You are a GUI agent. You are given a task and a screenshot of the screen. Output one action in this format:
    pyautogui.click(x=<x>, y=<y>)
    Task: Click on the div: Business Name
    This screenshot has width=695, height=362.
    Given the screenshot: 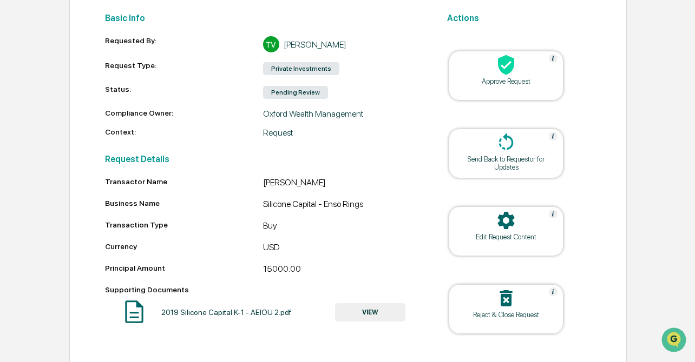 What is the action you would take?
    pyautogui.click(x=184, y=203)
    